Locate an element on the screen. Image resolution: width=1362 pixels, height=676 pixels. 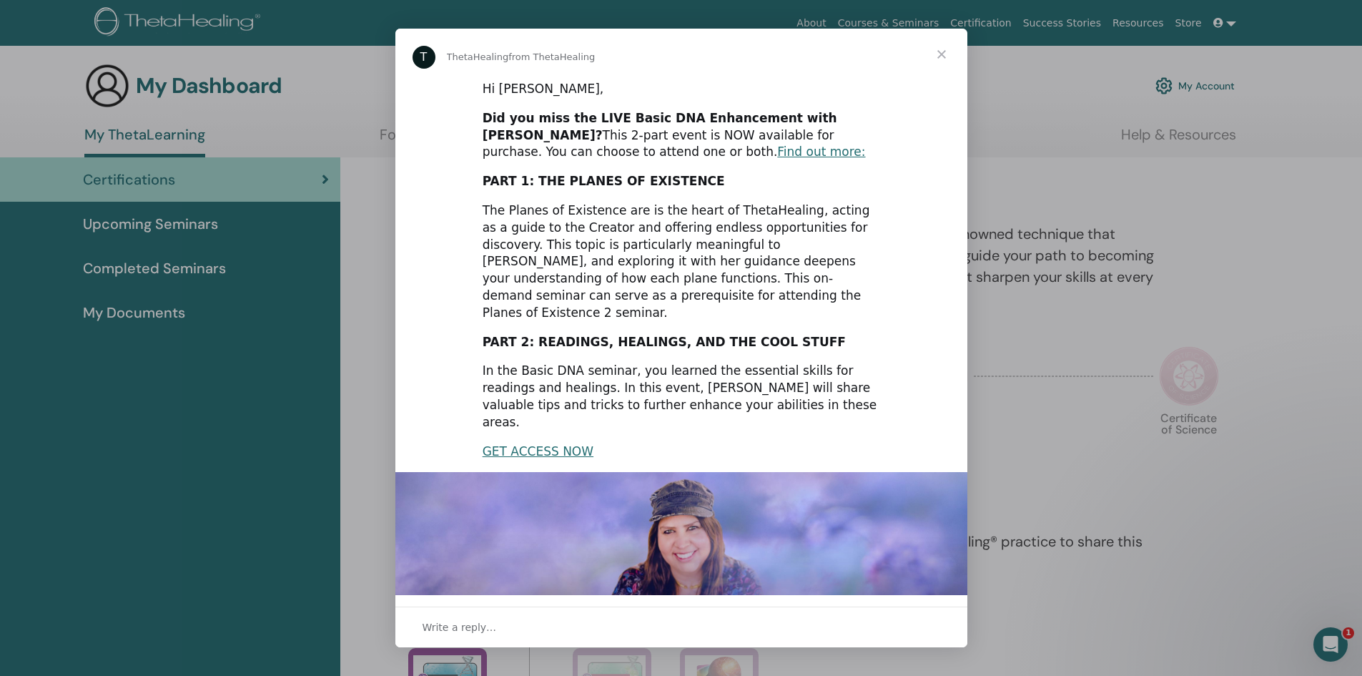
b: PART 2: READINGS, HEALINGS, AND THE COOL STUFF is located at coordinates (664, 342).